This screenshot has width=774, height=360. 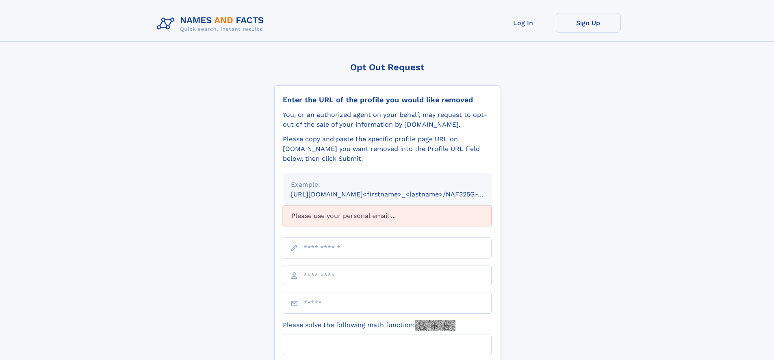 What do you see at coordinates (588, 23) in the screenshot?
I see `a: Sign Up` at bounding box center [588, 23].